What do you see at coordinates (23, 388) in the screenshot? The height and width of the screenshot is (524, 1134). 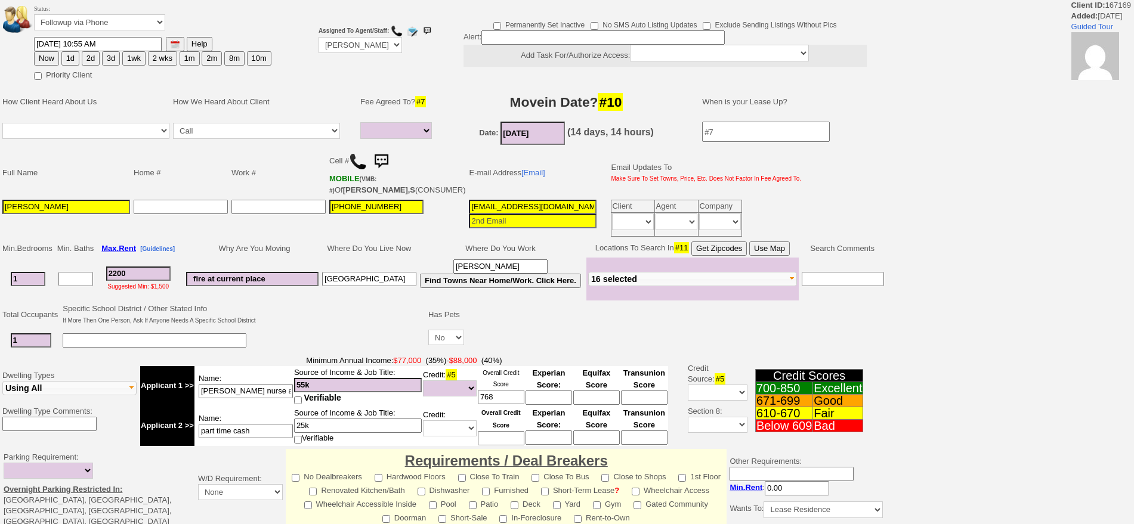 I see `span: Using All` at bounding box center [23, 388].